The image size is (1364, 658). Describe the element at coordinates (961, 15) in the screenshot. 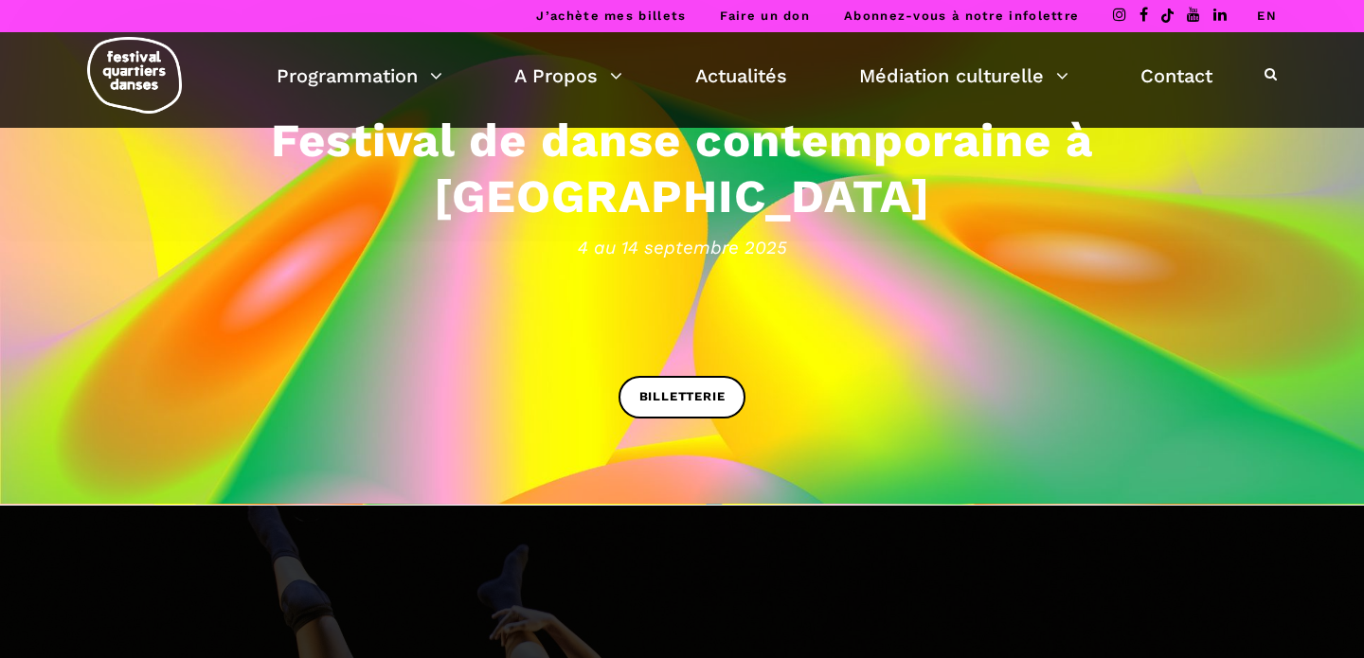

I see `a: Abonnez-vous à notre infolettre` at that location.